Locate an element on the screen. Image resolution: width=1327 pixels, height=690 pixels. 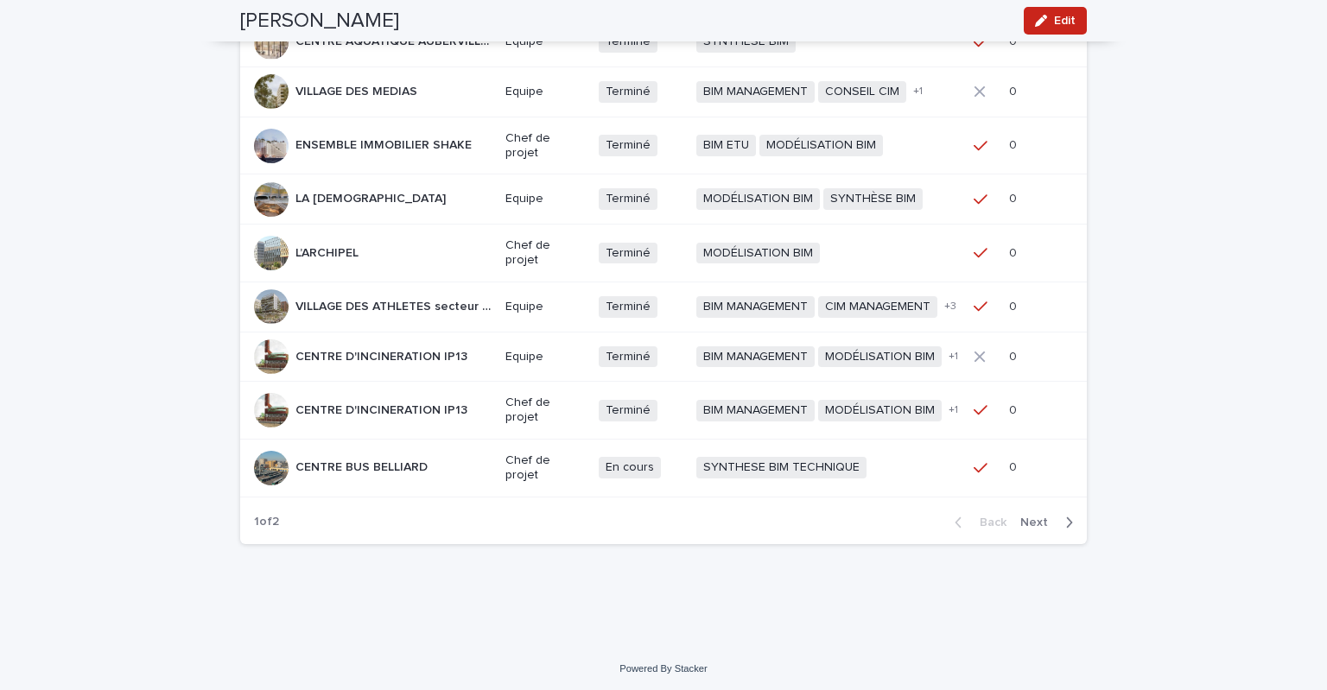
tr: L’ARCHIPELL’ARCHIPEL Chef de projetTerminéMODÉLISATION BIM00 is located at coordinates (663, 253).